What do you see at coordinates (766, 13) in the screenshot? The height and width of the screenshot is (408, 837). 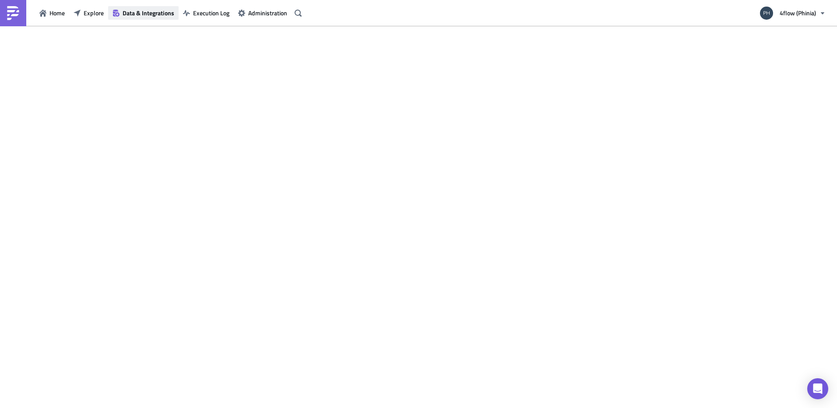 I see `img: Avatar` at bounding box center [766, 13].